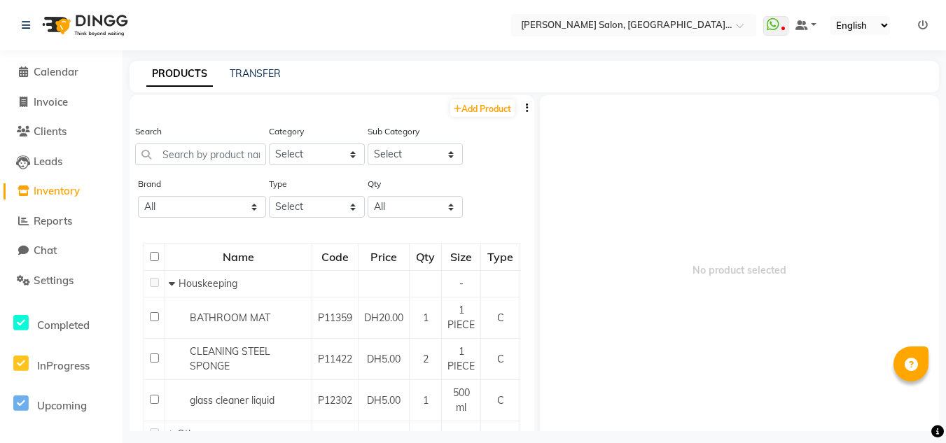 This screenshot has height=443, width=946. I want to click on span: glass cleaner liquid, so click(232, 400).